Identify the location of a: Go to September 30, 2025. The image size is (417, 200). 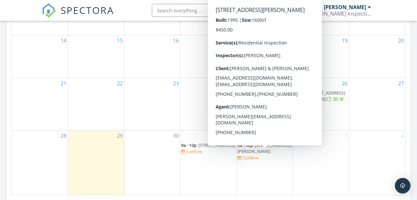
(176, 136).